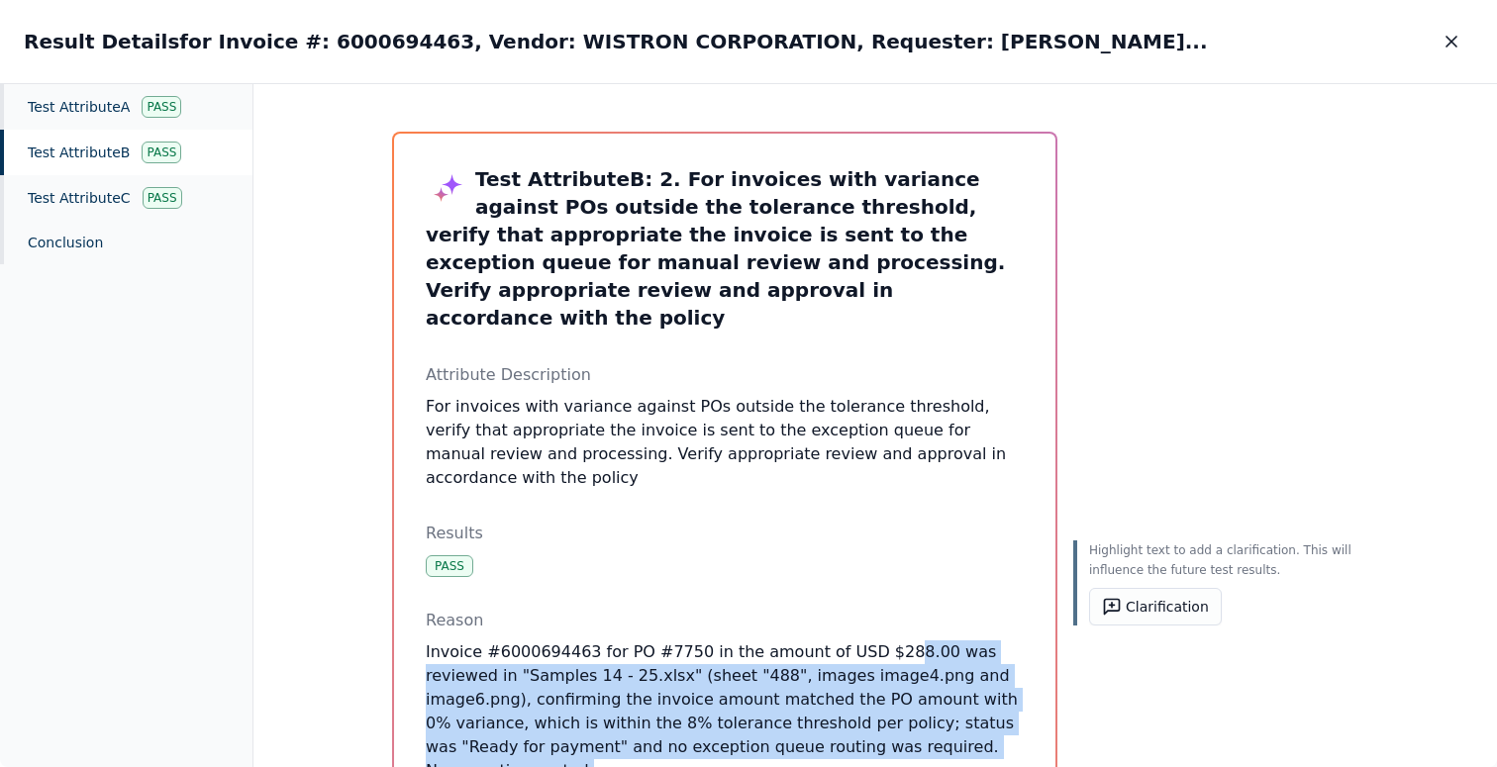  What do you see at coordinates (725, 443) in the screenshot?
I see `li: For invoices with variance against POs outside the tolerance threshold, verify that appropriate t...` at bounding box center [725, 443].